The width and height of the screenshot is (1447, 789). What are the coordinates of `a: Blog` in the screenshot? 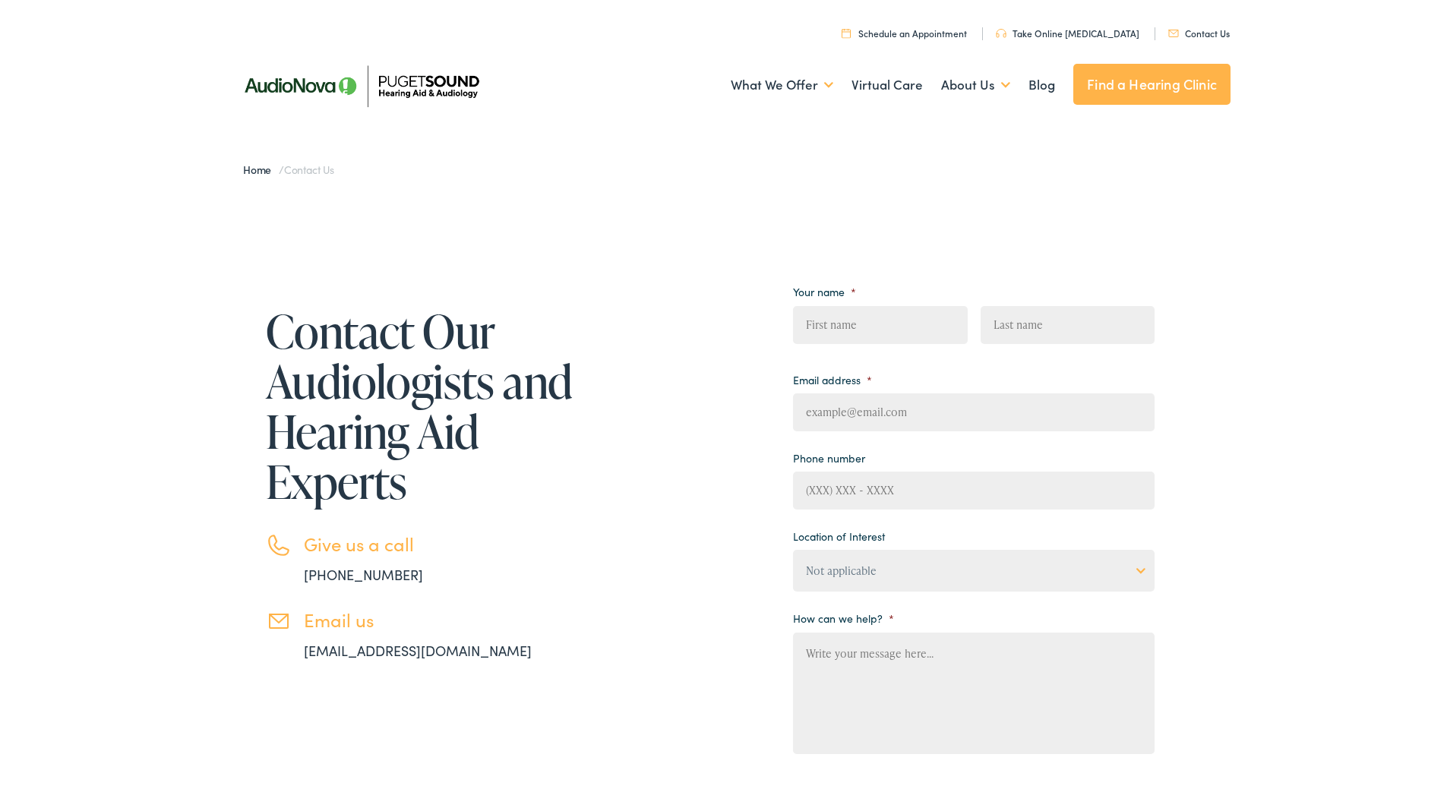 It's located at (1042, 82).